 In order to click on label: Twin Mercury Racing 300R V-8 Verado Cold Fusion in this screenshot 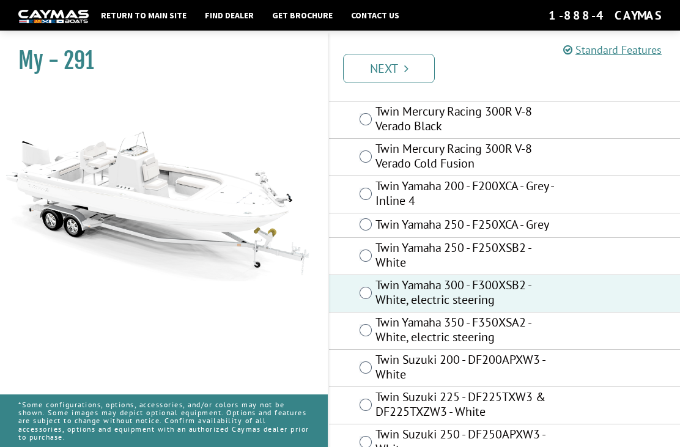, I will do `click(466, 157)`.